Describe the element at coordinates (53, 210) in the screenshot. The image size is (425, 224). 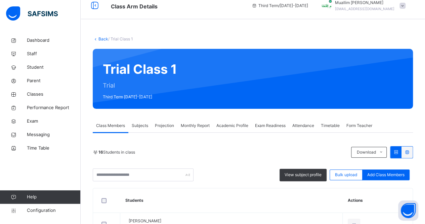
I see `span: Configuration` at that location.